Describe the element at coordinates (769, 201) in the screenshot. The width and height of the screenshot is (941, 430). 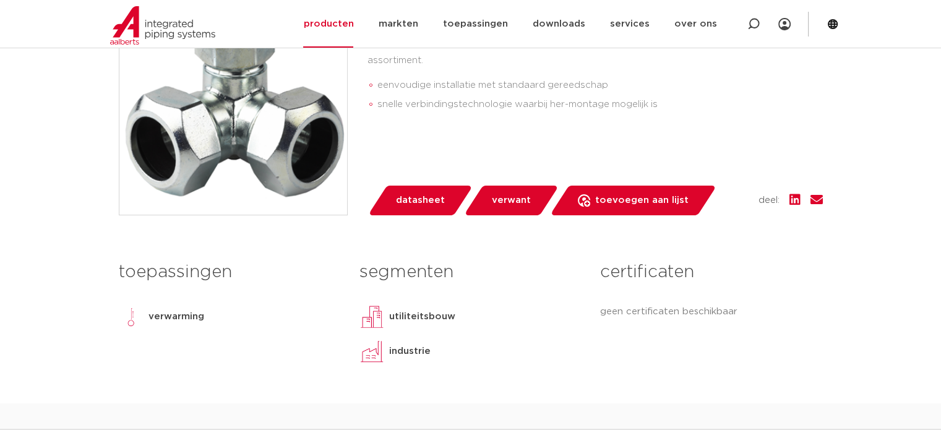
I see `span: deel:` at that location.